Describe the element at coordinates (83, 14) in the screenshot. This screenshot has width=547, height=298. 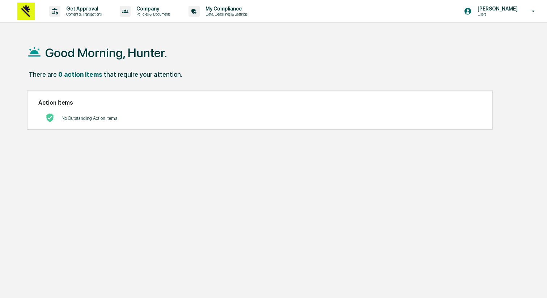
I see `p: Content & Transactions` at that location.